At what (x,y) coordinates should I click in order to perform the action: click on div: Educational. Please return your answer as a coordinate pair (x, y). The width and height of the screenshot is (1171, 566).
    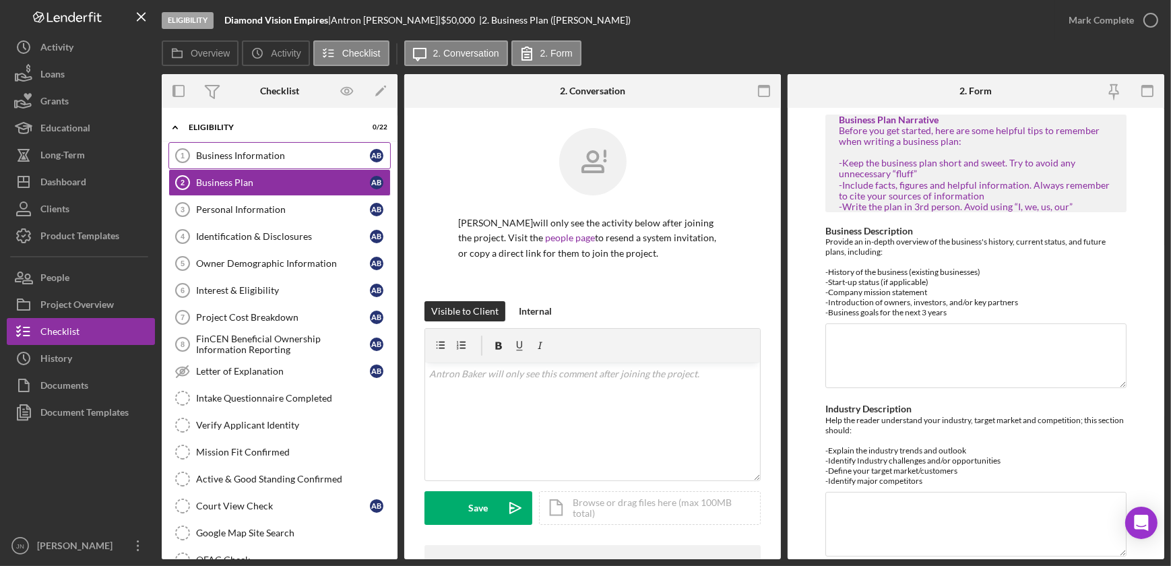
    Looking at the image, I should click on (65, 129).